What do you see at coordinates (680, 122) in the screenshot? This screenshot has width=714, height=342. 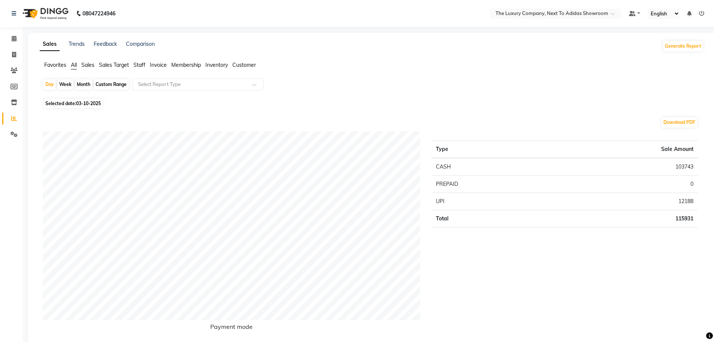 I see `button: Download PDF` at bounding box center [680, 122].